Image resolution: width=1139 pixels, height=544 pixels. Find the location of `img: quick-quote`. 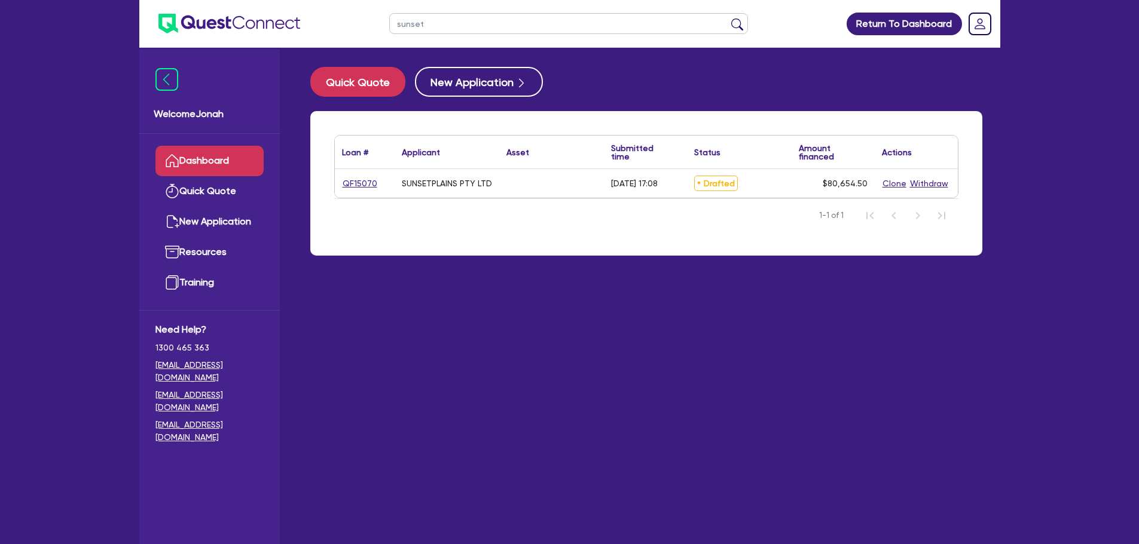

img: quick-quote is located at coordinates (172, 191).